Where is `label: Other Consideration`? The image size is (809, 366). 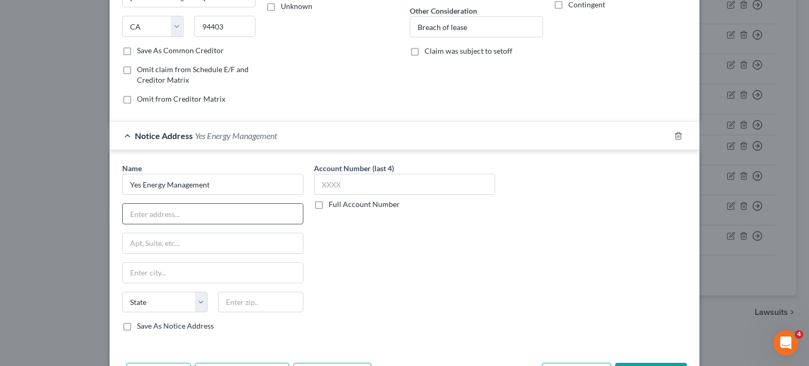
label: Other Consideration is located at coordinates (444, 11).